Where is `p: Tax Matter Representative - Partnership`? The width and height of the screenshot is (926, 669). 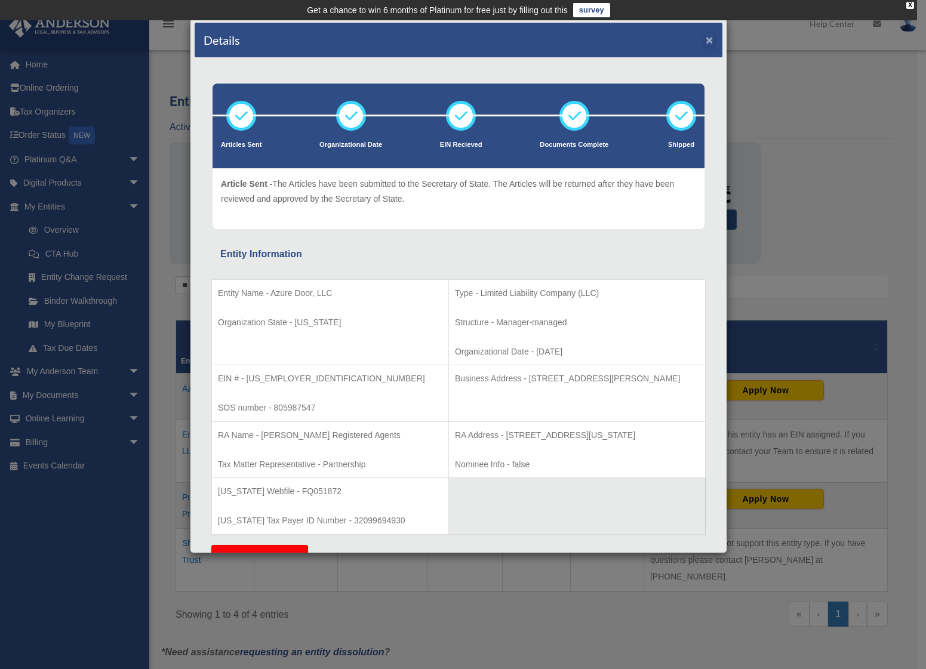
p: Tax Matter Representative - Partnership is located at coordinates (330, 464).